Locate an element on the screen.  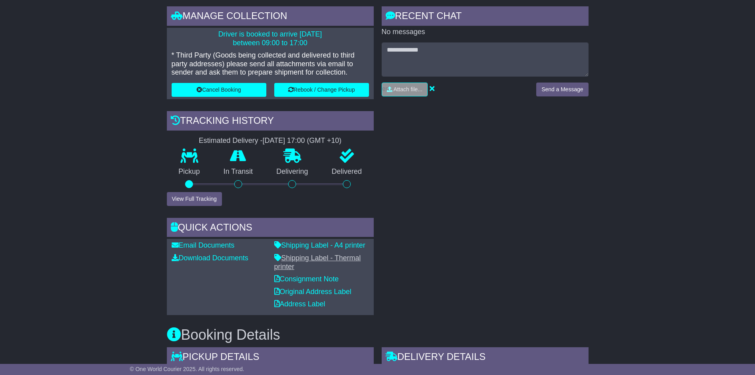
h3: Booking Details is located at coordinates (378, 335).